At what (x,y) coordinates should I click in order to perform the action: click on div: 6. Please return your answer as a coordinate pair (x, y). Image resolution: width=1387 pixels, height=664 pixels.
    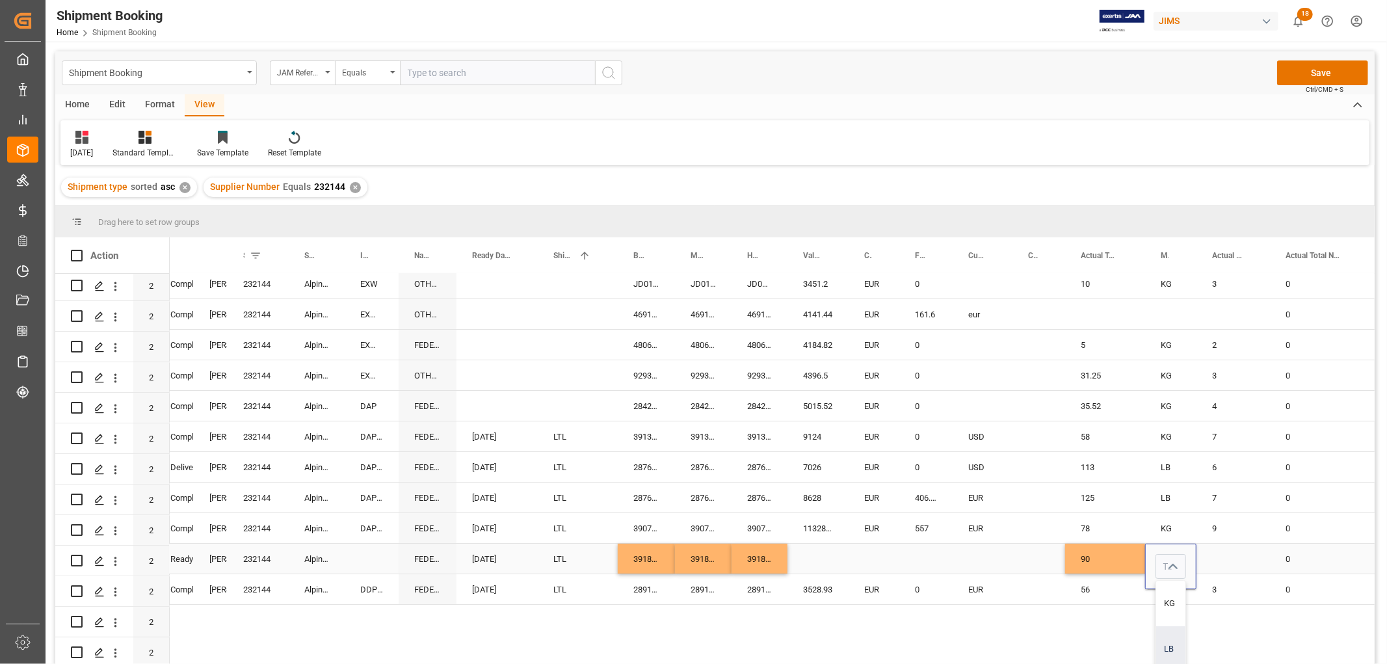
    Looking at the image, I should click on (1233, 467).